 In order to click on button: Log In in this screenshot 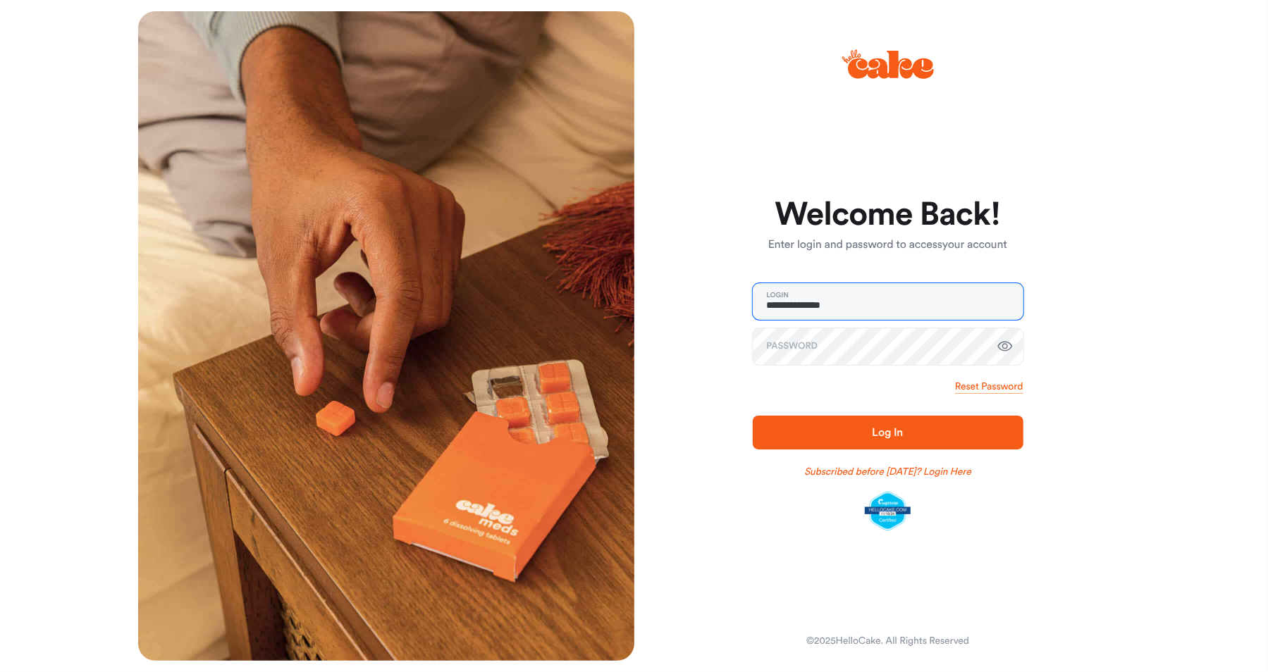, I will do `click(888, 433)`.